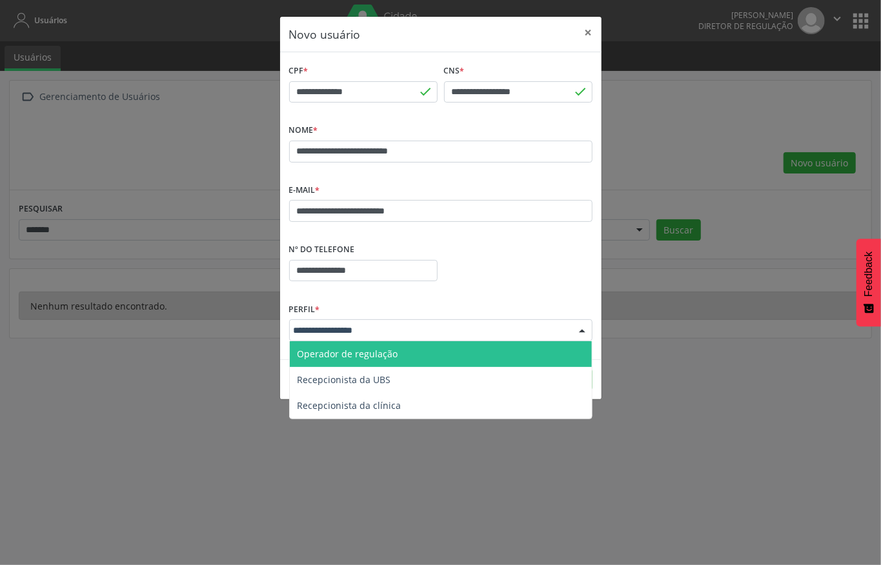  What do you see at coordinates (322, 250) in the screenshot?
I see `label: Nº do Telefone` at bounding box center [322, 250].